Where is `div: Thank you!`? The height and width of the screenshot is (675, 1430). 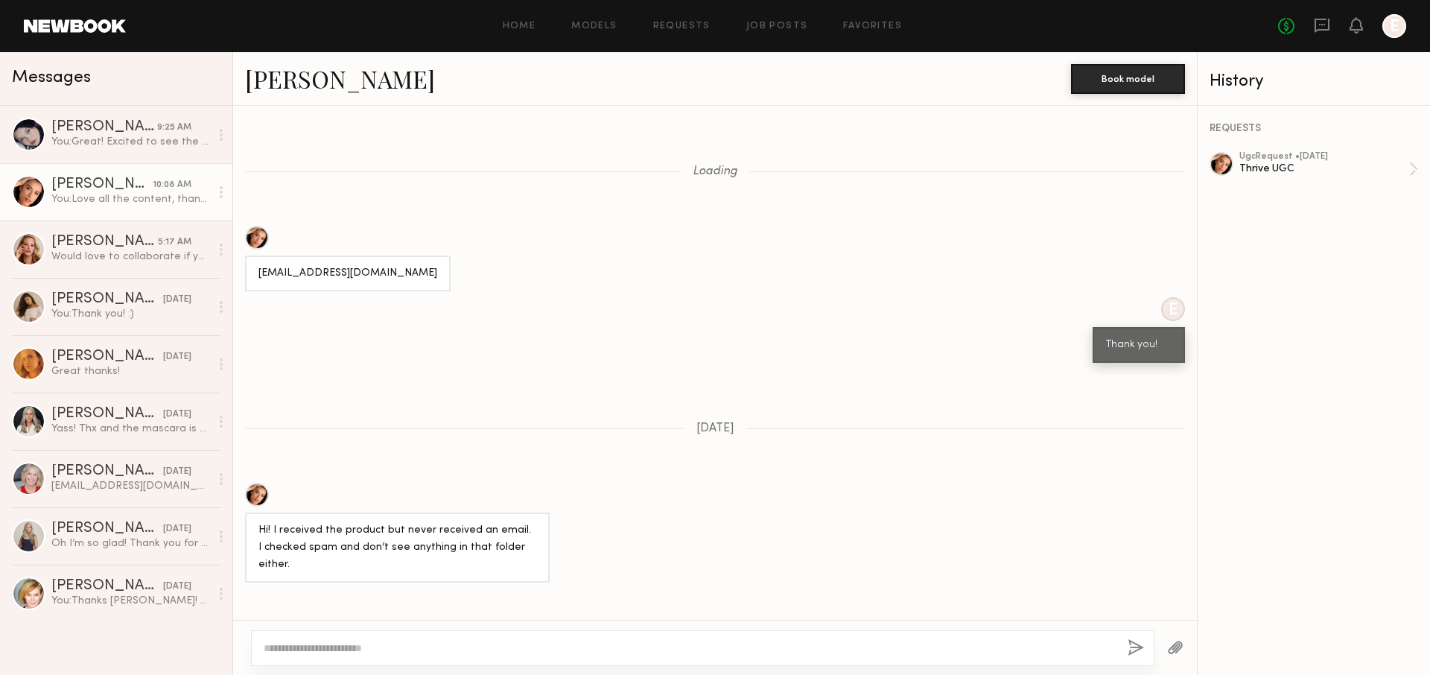 div: Thank you! is located at coordinates (1139, 345).